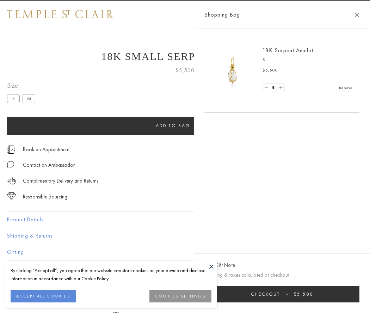 This screenshot has width=370, height=313. Describe the element at coordinates (45, 196) in the screenshot. I see `div: Responsible Sourcing` at that location.